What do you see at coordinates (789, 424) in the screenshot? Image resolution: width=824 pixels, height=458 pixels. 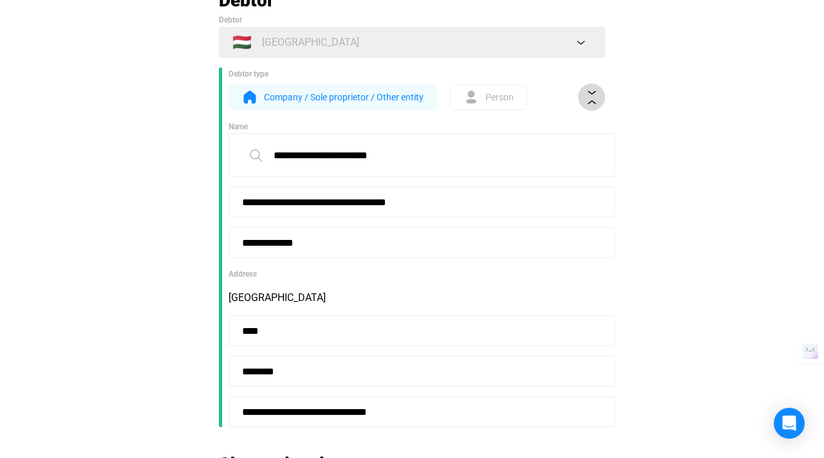 I see `div: Open Intercom Messenger` at bounding box center [789, 424].